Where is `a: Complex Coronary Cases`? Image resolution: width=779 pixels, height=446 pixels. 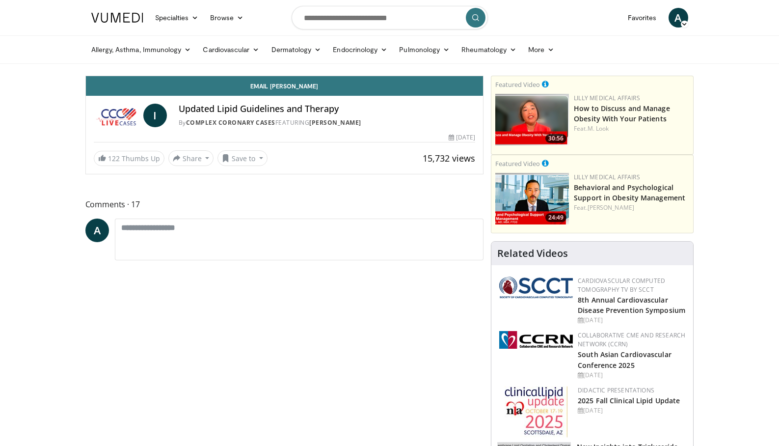 a: Complex Coronary Cases is located at coordinates (231, 122).